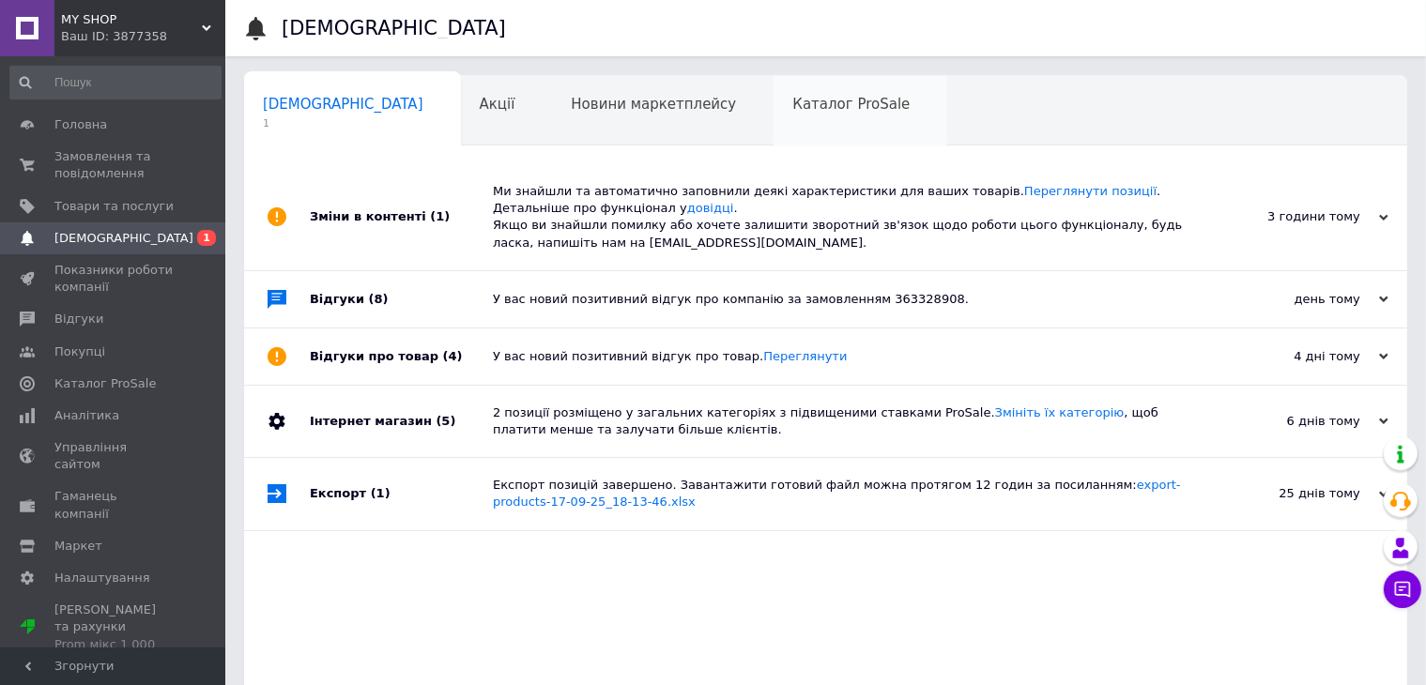  What do you see at coordinates (805, 356) in the screenshot?
I see `a: Переглянути` at bounding box center [805, 356].